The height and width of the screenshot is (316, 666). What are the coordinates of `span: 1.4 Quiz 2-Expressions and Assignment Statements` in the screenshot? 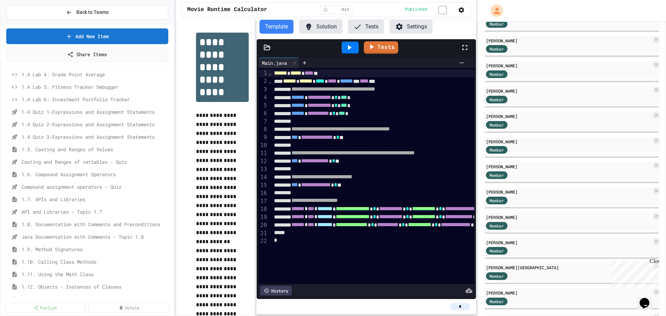 It's located at (96, 124).